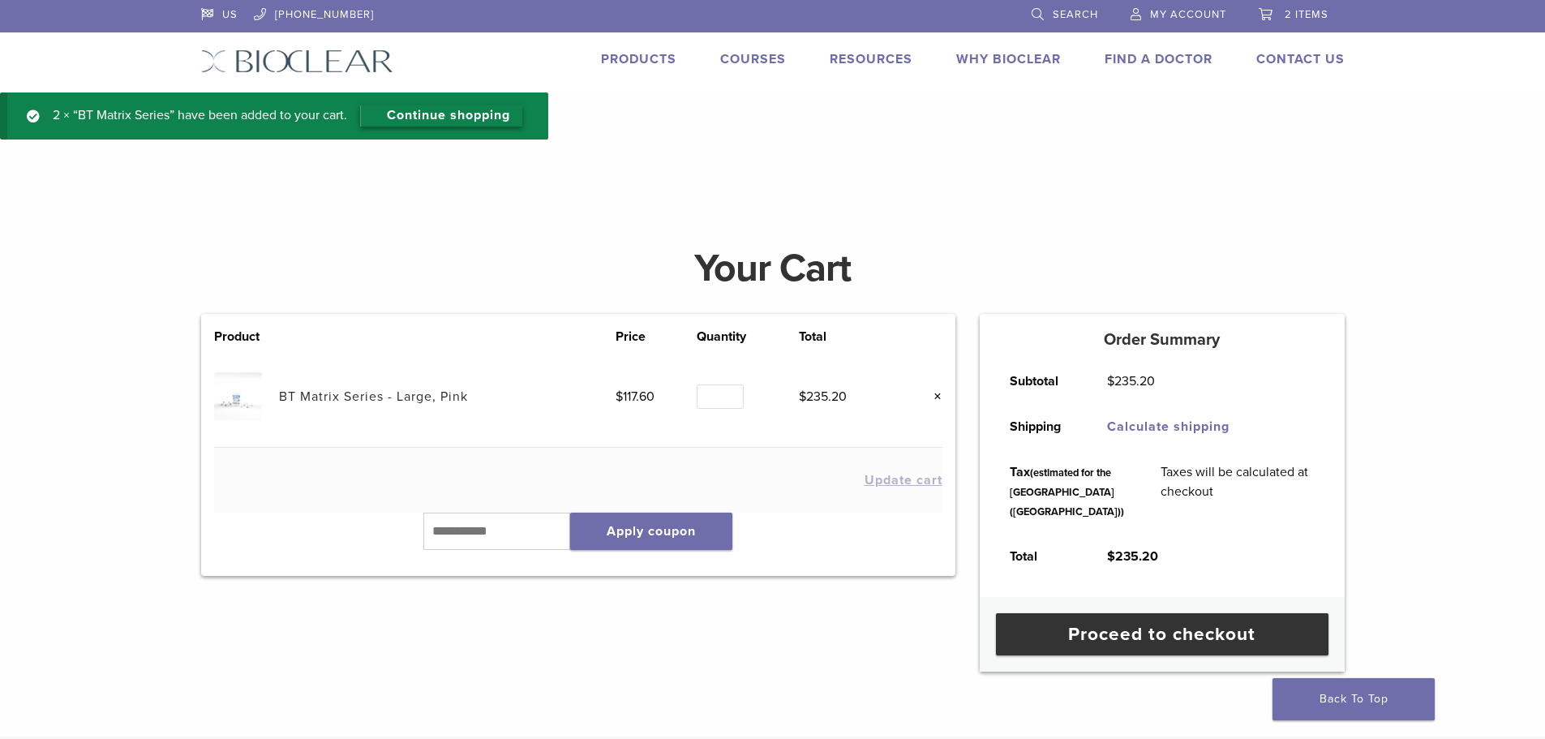 This screenshot has height=739, width=1545. What do you see at coordinates (1041, 427) in the screenshot?
I see `th: Shipping` at bounding box center [1041, 427].